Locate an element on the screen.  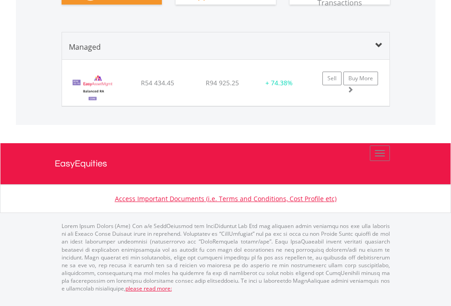
a: please read more: is located at coordinates (149, 288).